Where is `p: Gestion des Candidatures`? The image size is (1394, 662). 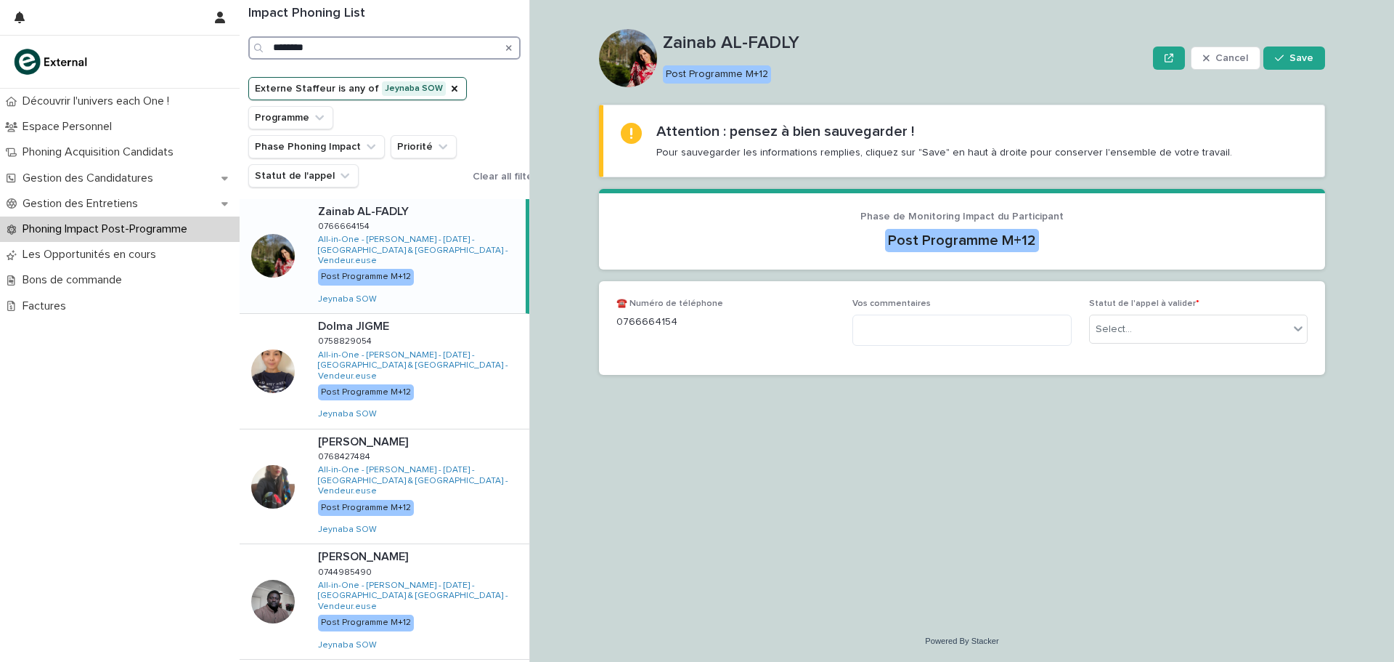
p: Gestion des Candidatures is located at coordinates (91, 178).